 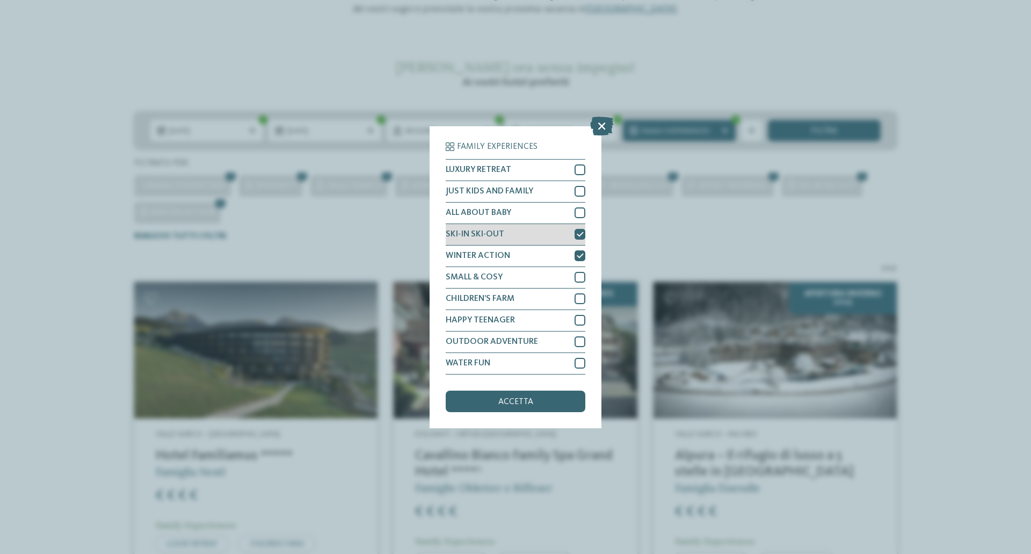 What do you see at coordinates (492, 342) in the screenshot?
I see `span: OUTDOOR ADVENTURE` at bounding box center [492, 342].